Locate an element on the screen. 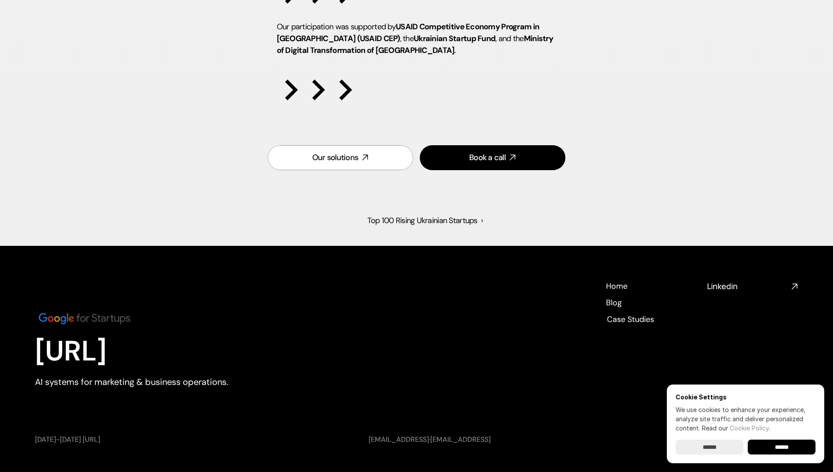  a: Our solutions is located at coordinates (340, 157).